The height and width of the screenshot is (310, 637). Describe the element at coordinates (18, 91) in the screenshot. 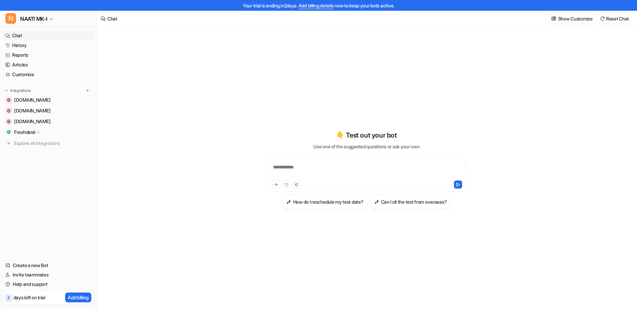

I see `button: Integrations` at that location.